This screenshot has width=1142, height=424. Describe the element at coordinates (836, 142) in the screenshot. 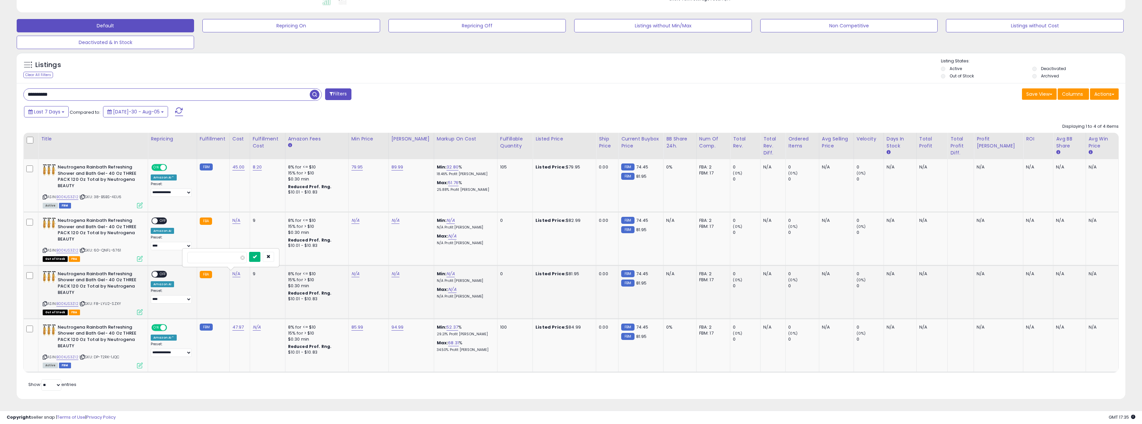

I see `div: Avg Selling Price` at that location.